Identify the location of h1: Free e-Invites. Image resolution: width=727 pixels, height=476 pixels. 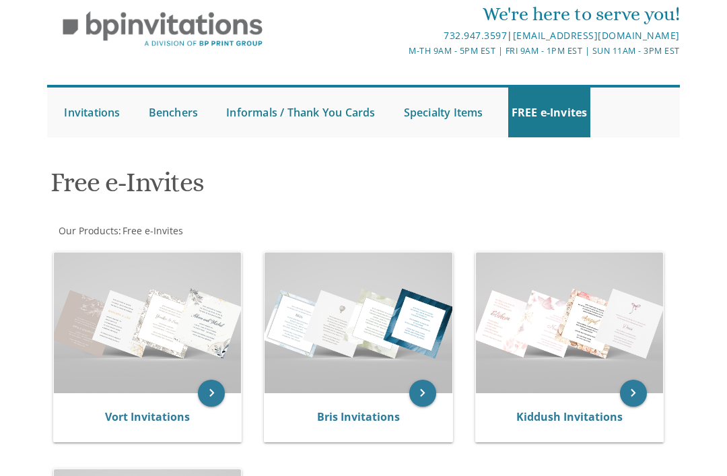
(364, 187).